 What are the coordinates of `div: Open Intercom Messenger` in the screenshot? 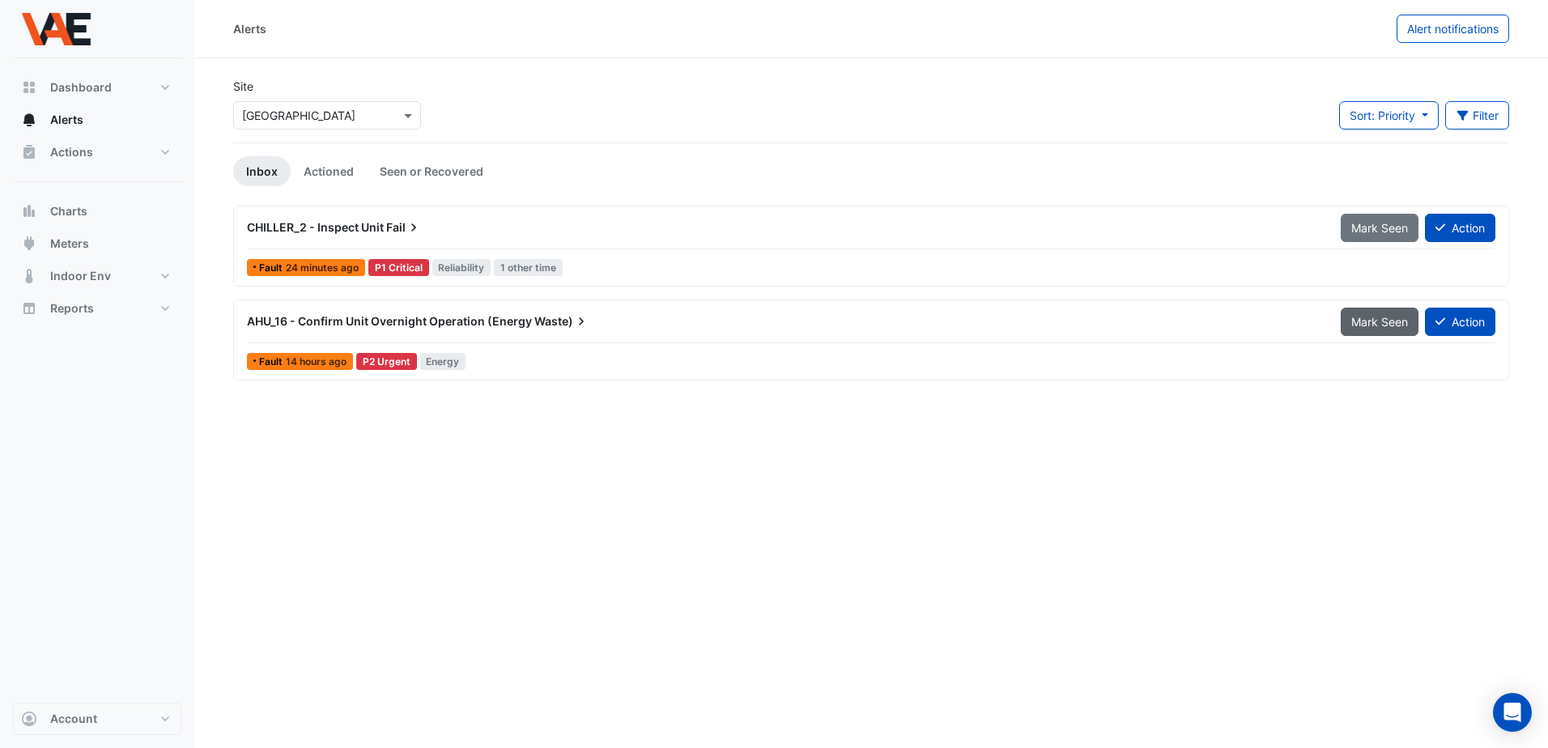 It's located at (1512, 712).